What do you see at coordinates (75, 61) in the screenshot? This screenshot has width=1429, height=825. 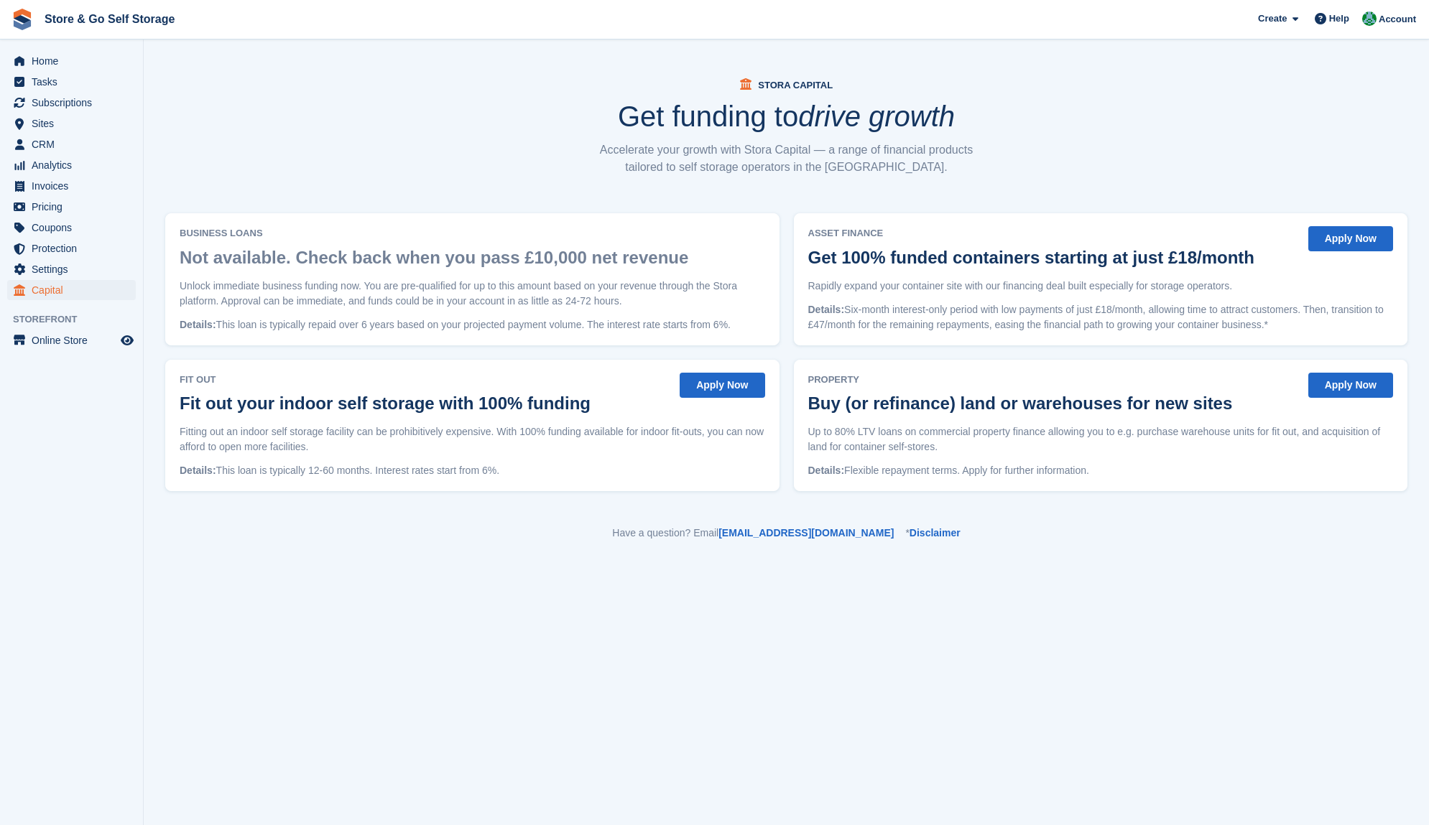 I see `span: Home` at bounding box center [75, 61].